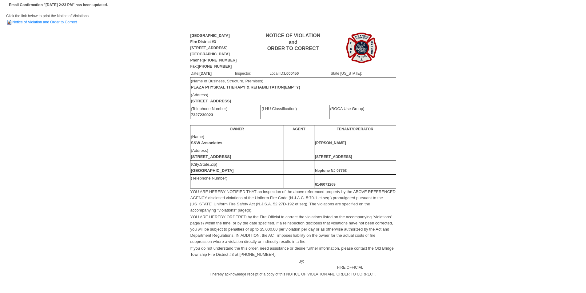 This screenshot has width=586, height=293. I want to click on b: PLAZA PHYSICAL THERAPY & REHABILITATION(EMPTY), so click(246, 87).